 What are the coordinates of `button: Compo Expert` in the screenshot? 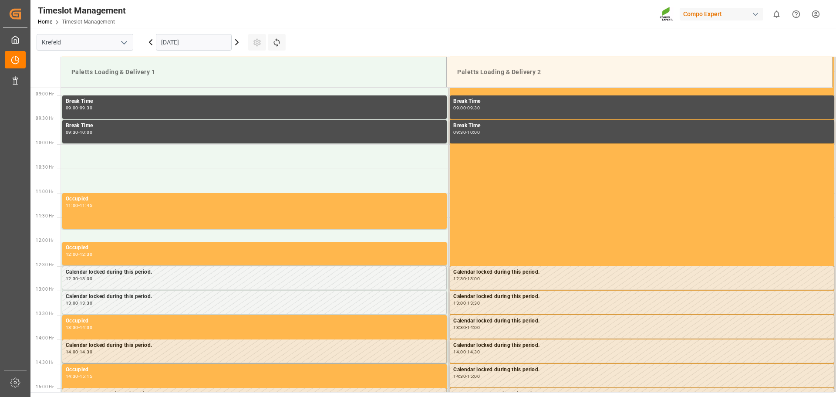 It's located at (723, 14).